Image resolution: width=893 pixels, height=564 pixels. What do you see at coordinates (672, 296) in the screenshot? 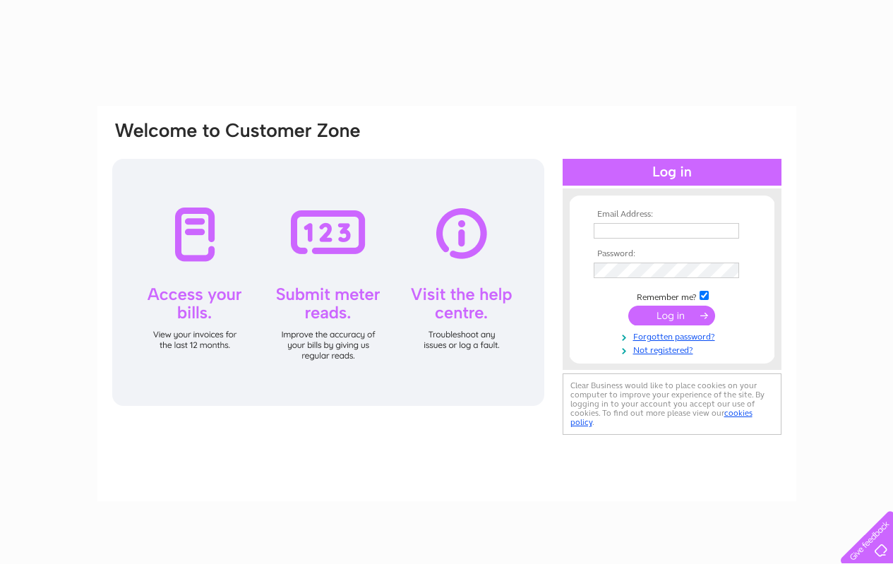
I see `td: Remember me?` at bounding box center [672, 296].